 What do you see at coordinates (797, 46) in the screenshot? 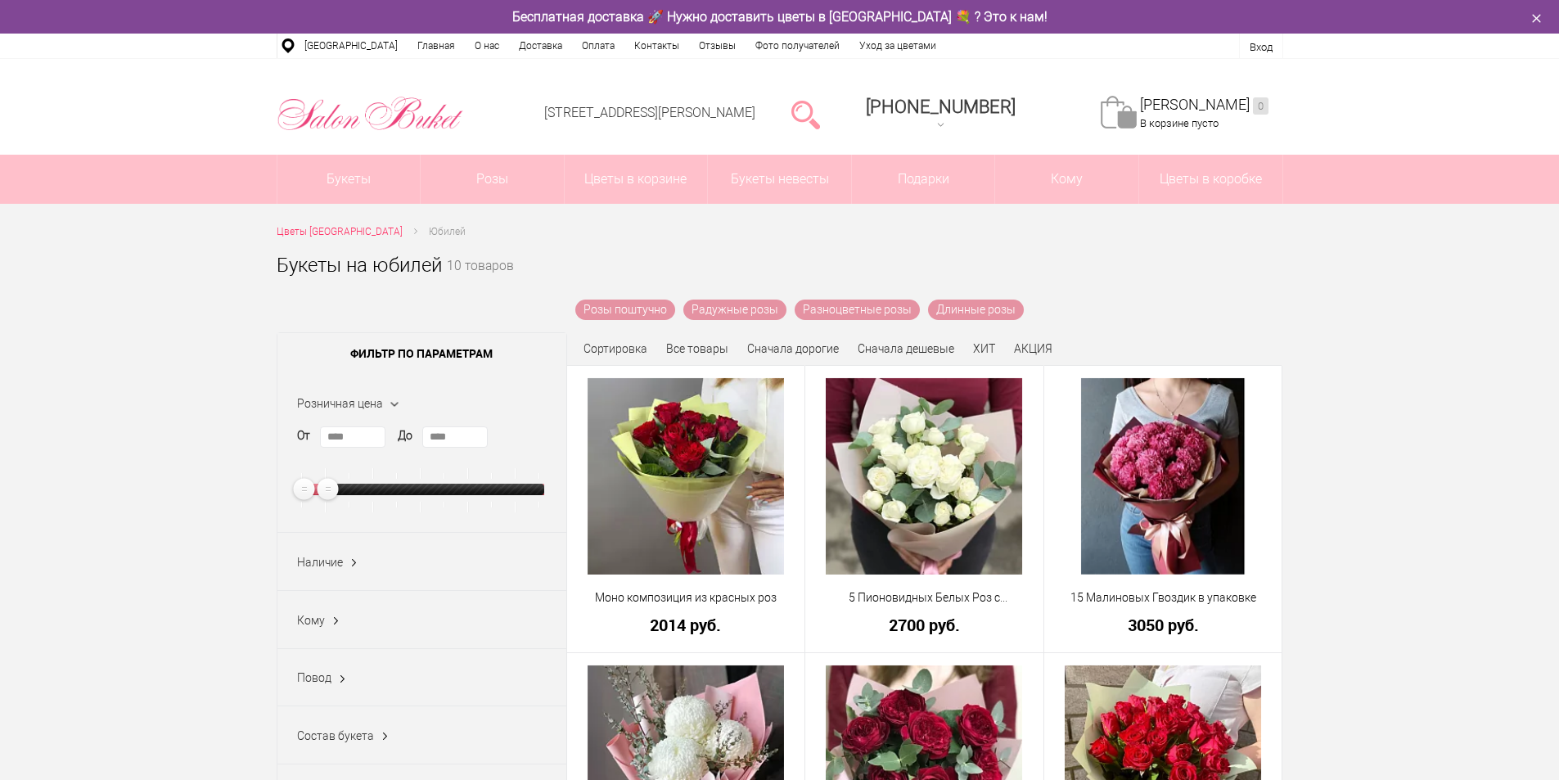
I see `a: Фото получателей` at bounding box center [797, 46].